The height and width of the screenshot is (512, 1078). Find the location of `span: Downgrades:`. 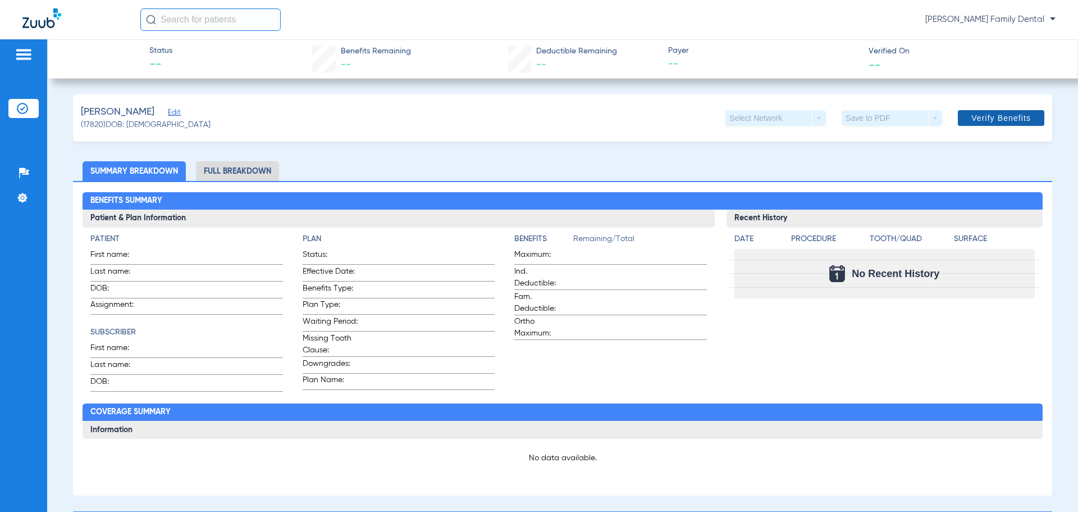

span: Downgrades: is located at coordinates (330, 365).